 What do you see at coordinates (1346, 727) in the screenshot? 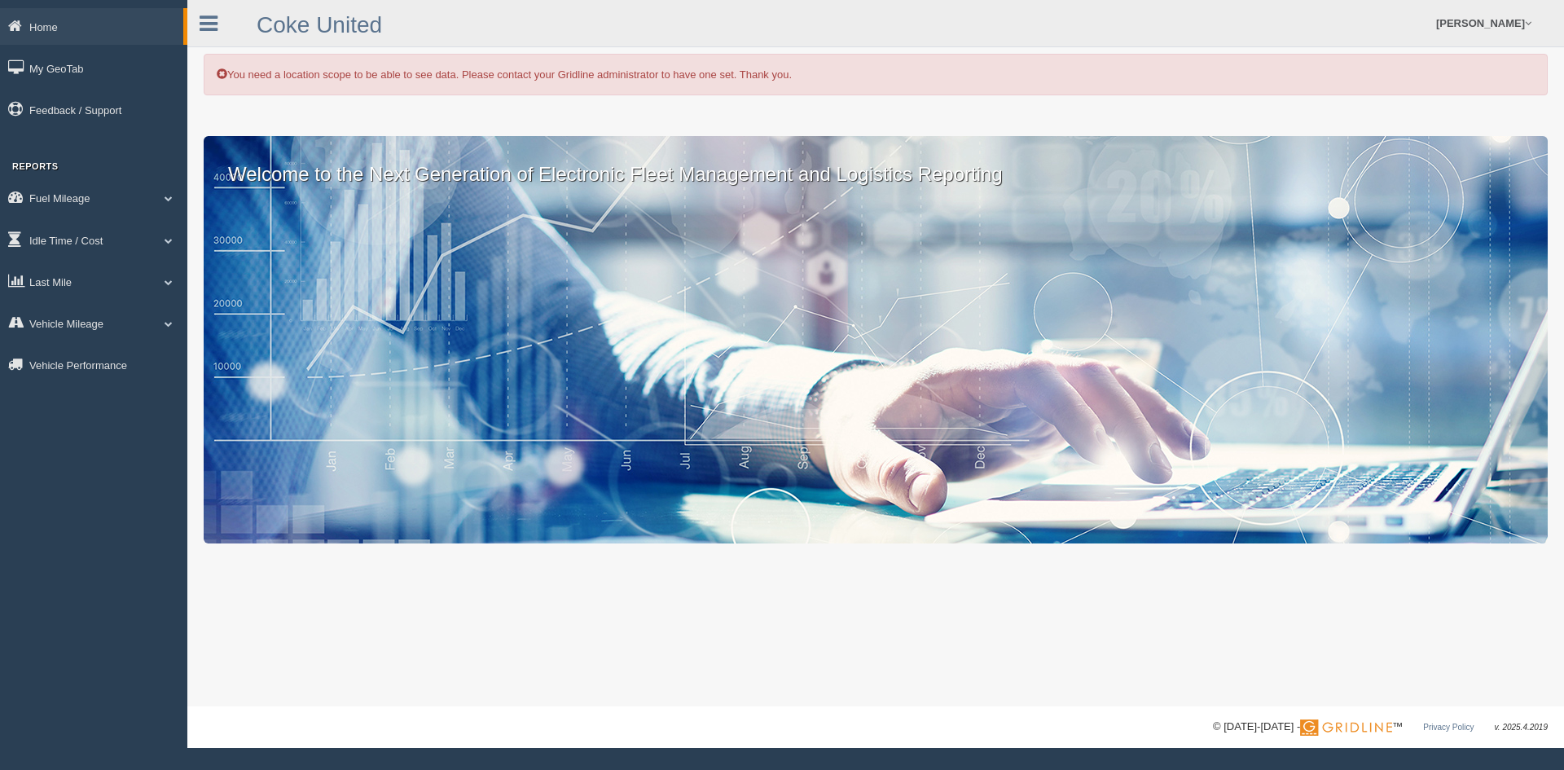
I see `img: Gridline` at bounding box center [1346, 727].